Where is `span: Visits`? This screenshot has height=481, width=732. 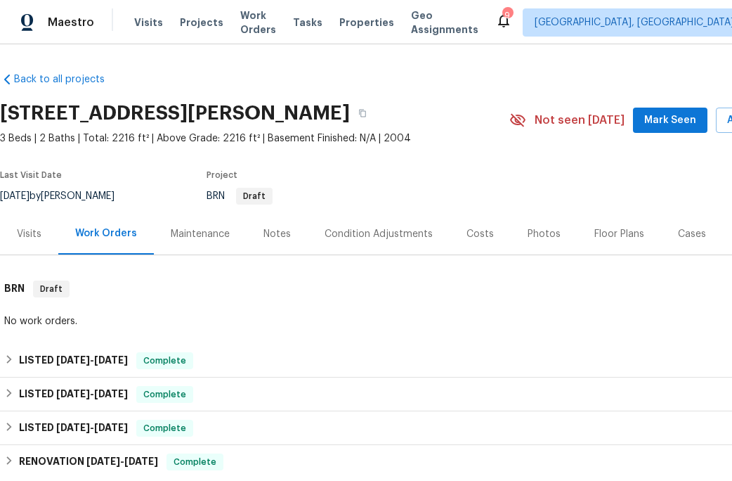 span: Visits is located at coordinates (148, 22).